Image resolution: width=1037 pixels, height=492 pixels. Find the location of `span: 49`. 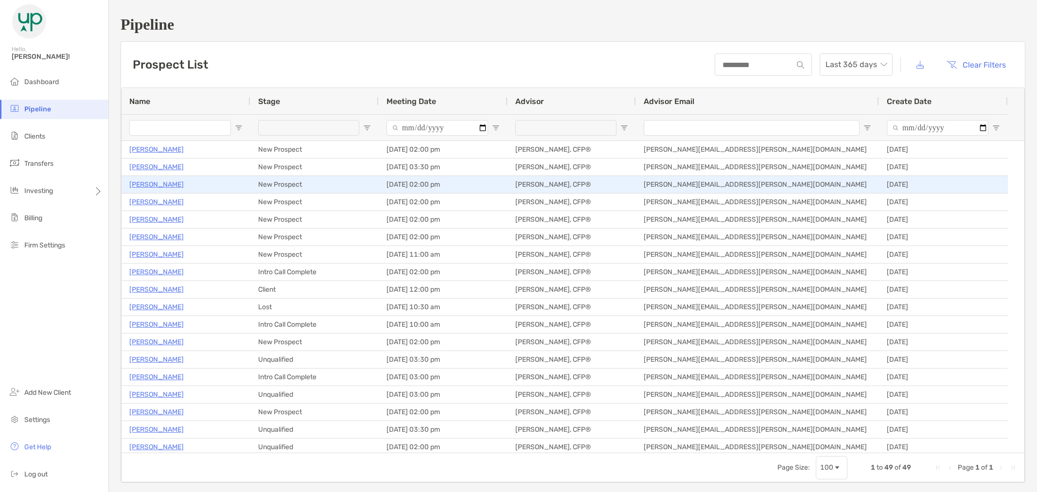

span: 49 is located at coordinates (889, 467).